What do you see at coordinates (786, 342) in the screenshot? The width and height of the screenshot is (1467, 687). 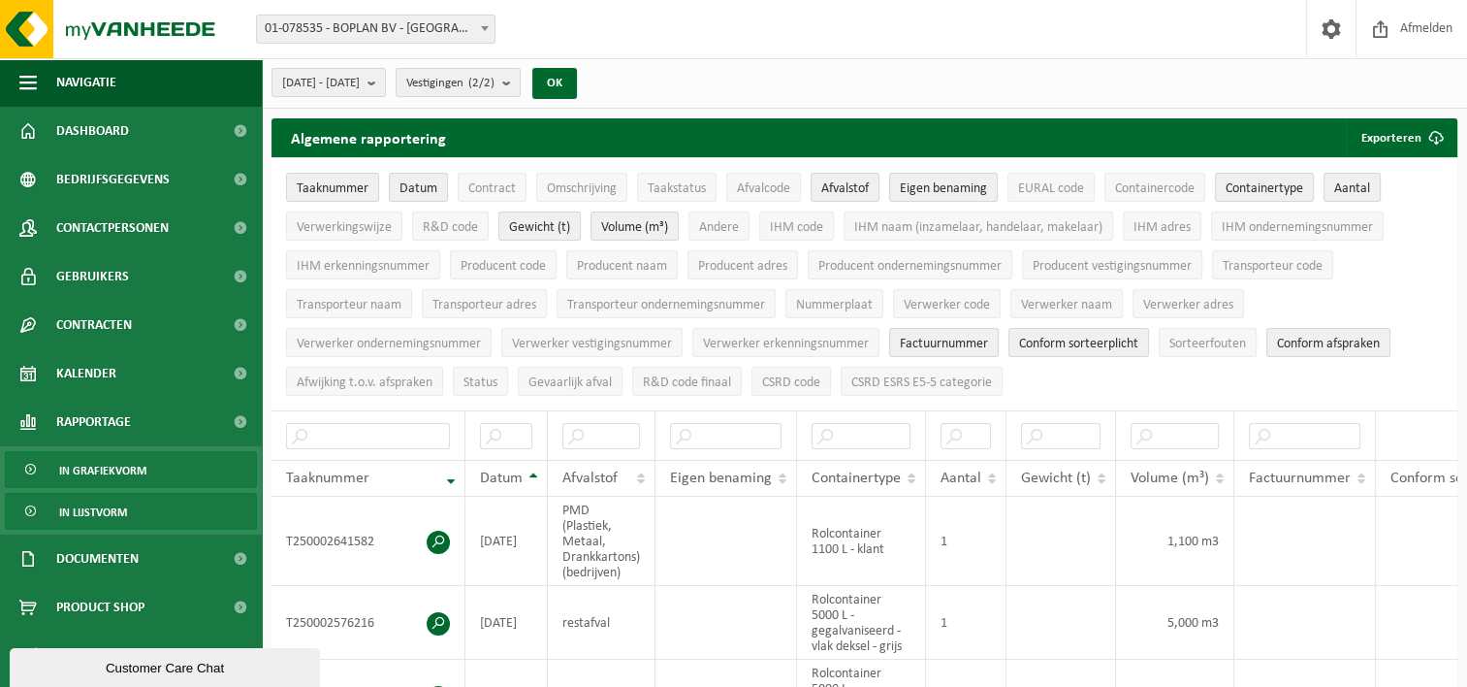 I see `button: Verwerker erkenningsnummerVerwerker erkenningsnummer: Activate to sort` at bounding box center [786, 342].